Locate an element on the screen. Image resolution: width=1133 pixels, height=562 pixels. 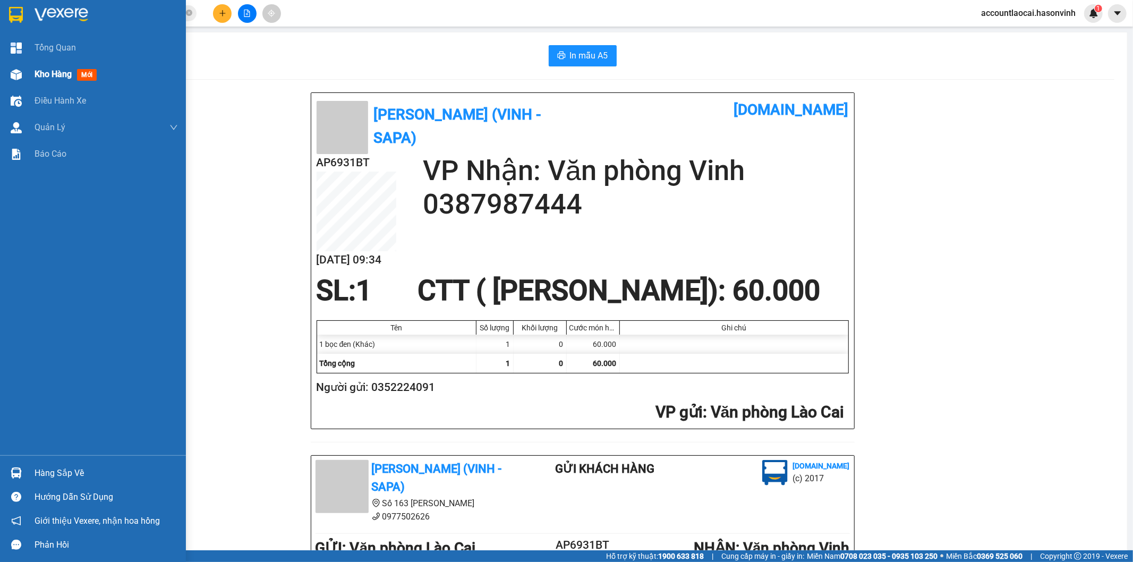
div: Số lượng is located at coordinates (495, 328).